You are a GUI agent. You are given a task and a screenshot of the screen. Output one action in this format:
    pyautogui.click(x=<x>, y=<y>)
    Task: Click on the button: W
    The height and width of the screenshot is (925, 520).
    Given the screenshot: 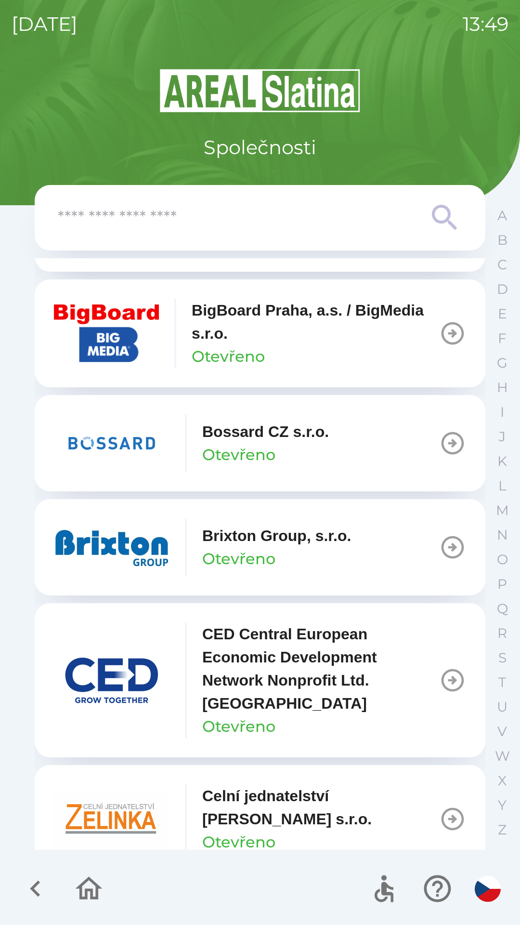 What is the action you would take?
    pyautogui.click(x=502, y=756)
    